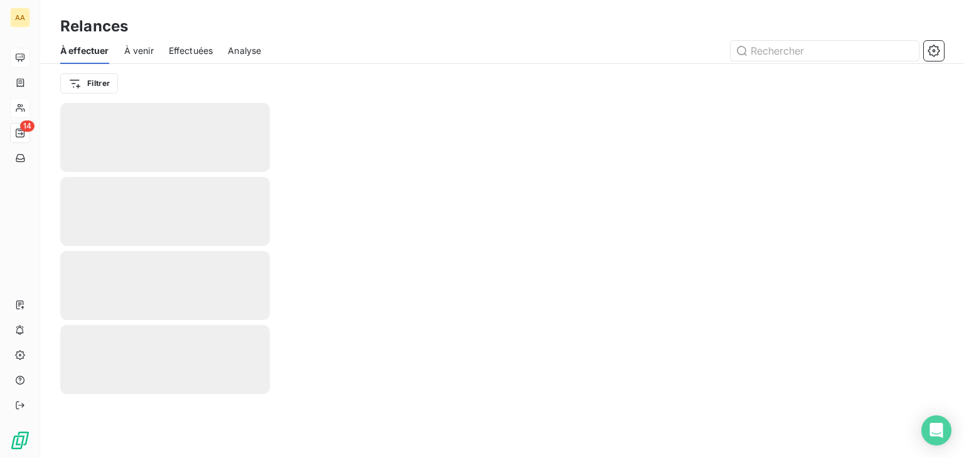 The height and width of the screenshot is (458, 964). Describe the element at coordinates (20, 18) in the screenshot. I see `div: AA` at that location.